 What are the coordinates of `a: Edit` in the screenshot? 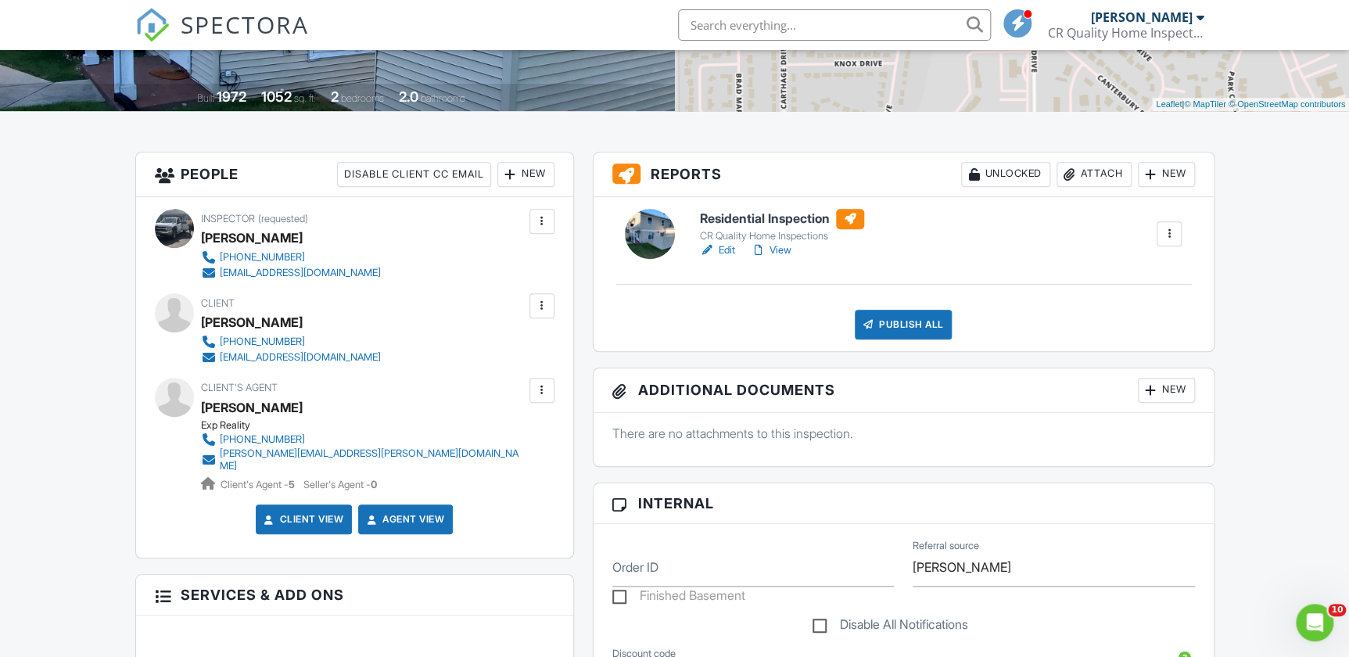 It's located at (717, 250).